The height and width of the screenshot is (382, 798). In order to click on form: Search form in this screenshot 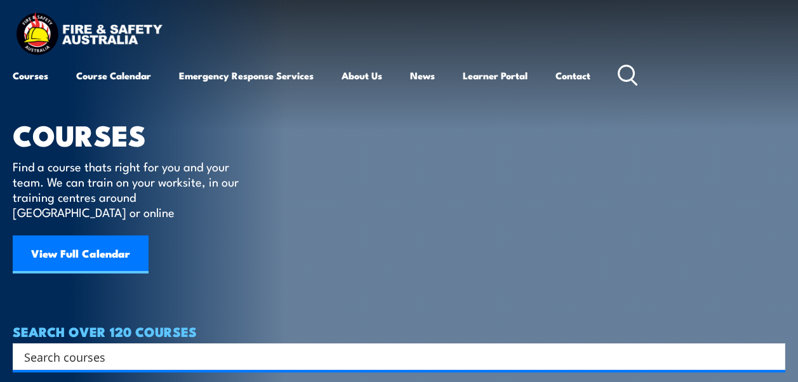, I will do `click(393, 357)`.